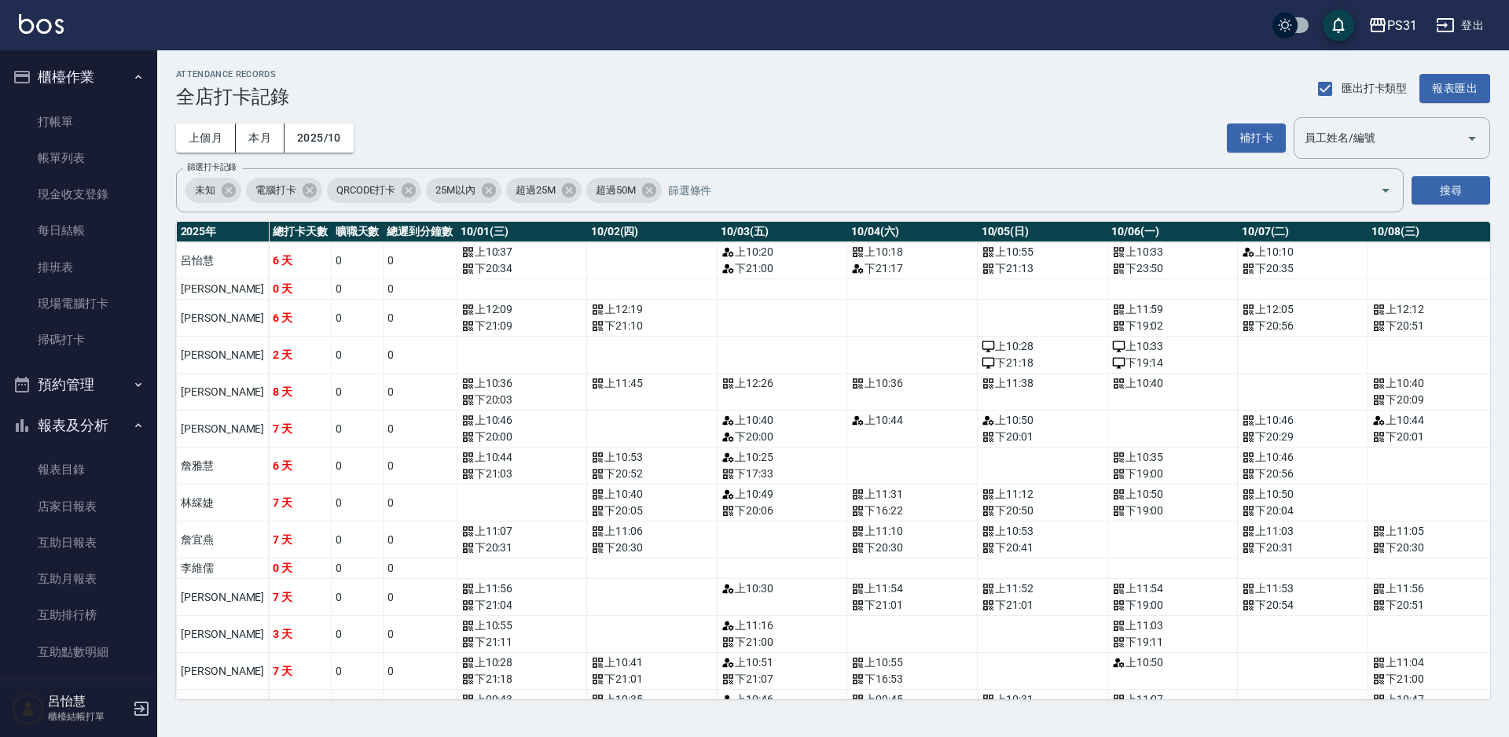 The width and height of the screenshot is (1509, 737). Describe the element at coordinates (1303, 268) in the screenshot. I see `div: 下 20:35` at that location.